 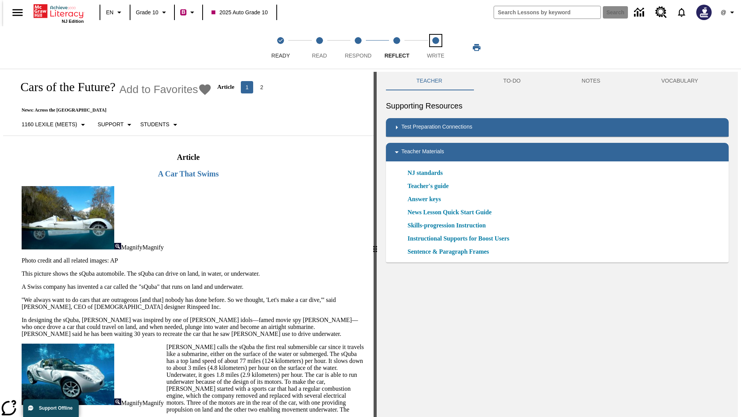 I want to click on p: 1160 Lexile (Meets), so click(x=49, y=124).